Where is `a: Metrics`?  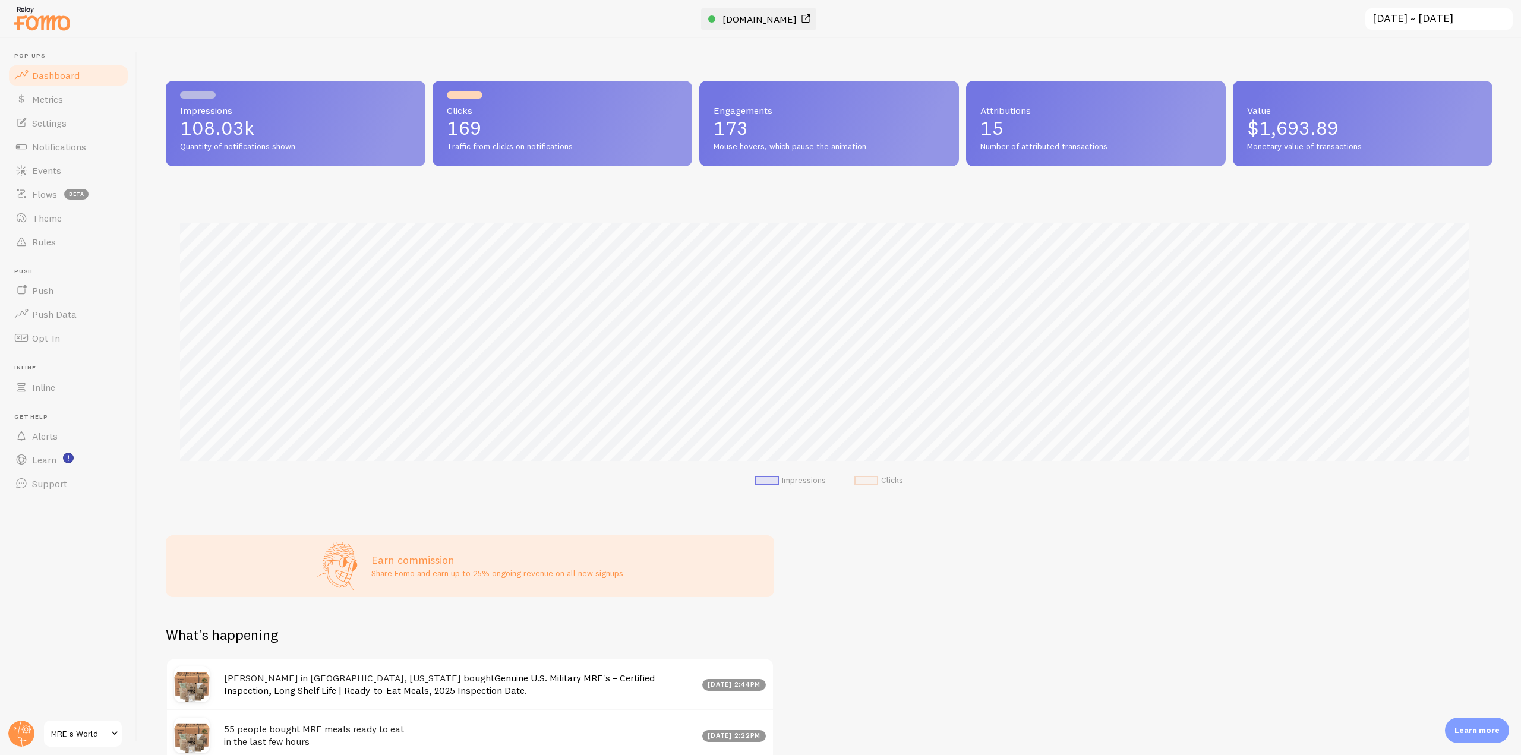 a: Metrics is located at coordinates (68, 99).